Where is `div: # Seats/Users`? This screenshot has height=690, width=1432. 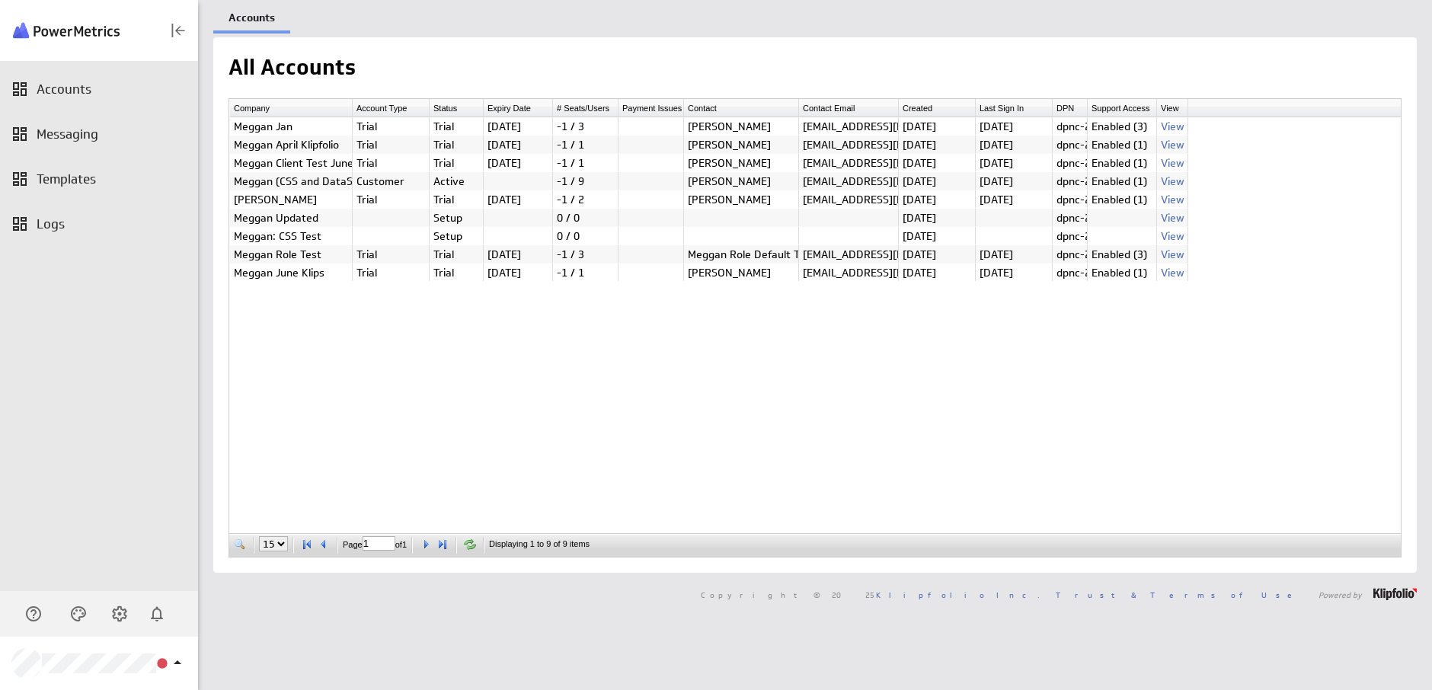
div: # Seats/Users is located at coordinates (585, 108).